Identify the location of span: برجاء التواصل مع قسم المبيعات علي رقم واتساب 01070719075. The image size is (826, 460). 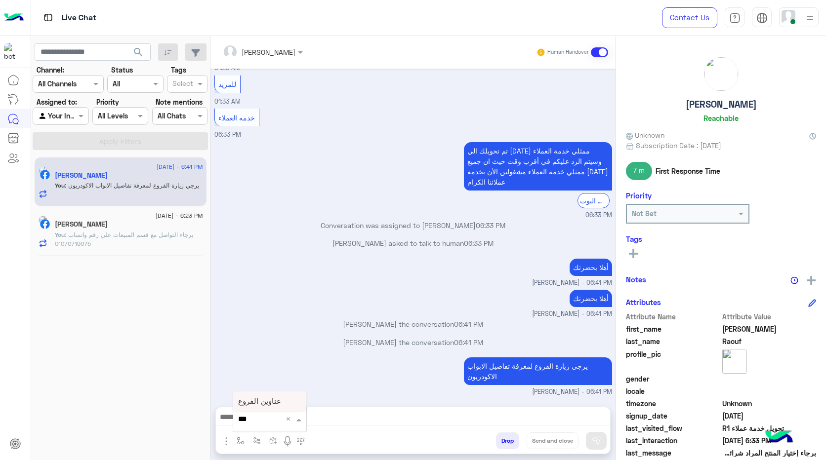
(124, 239).